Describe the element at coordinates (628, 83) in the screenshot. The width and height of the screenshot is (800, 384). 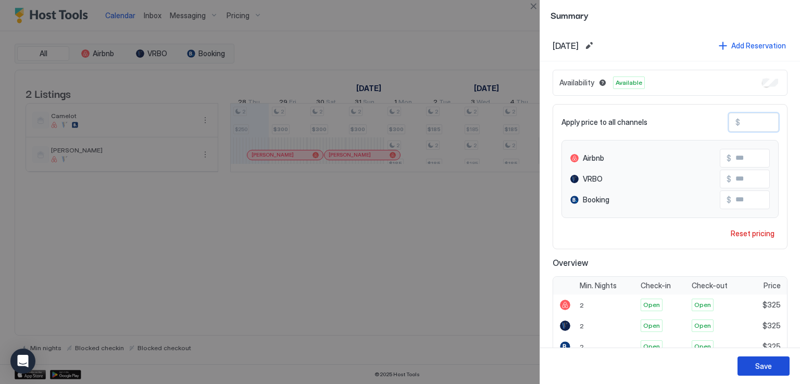
I see `span: Available` at that location.